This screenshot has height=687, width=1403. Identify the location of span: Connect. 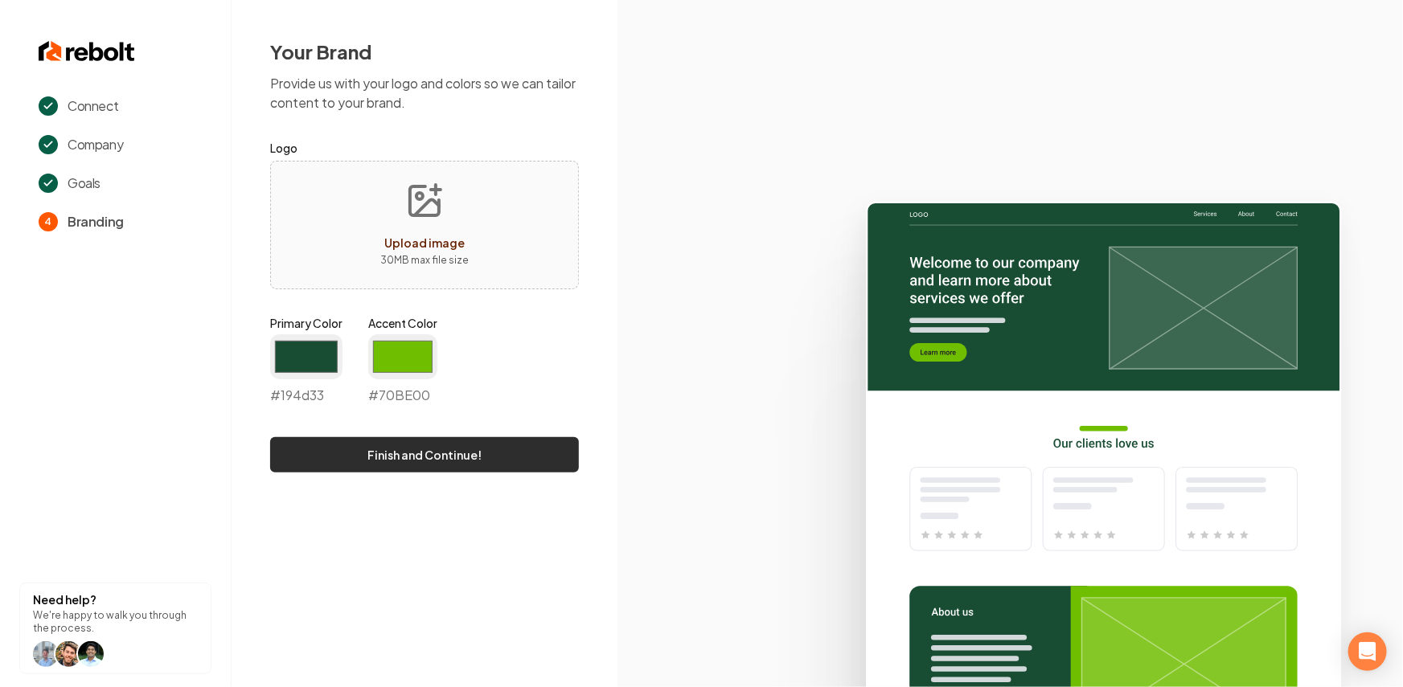
(92, 106).